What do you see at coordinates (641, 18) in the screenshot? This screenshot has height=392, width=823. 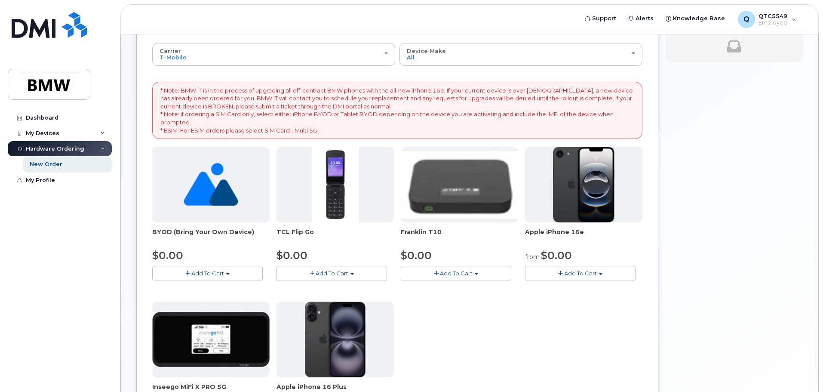 I see `a: Alerts` at bounding box center [641, 18].